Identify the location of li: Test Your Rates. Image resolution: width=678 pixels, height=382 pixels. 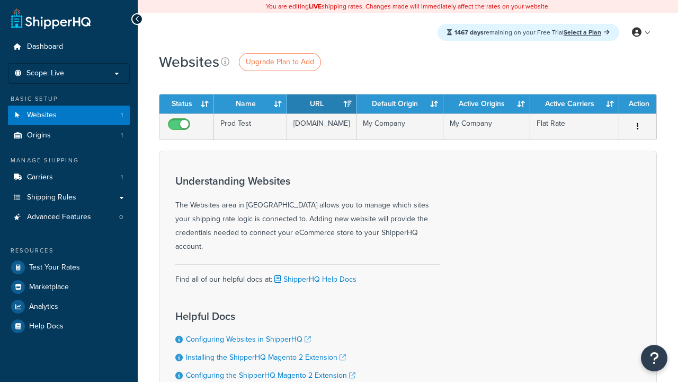
(69, 267).